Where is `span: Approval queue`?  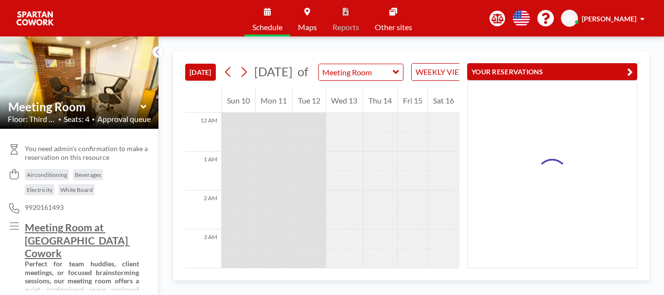 span: Approval queue is located at coordinates (124, 119).